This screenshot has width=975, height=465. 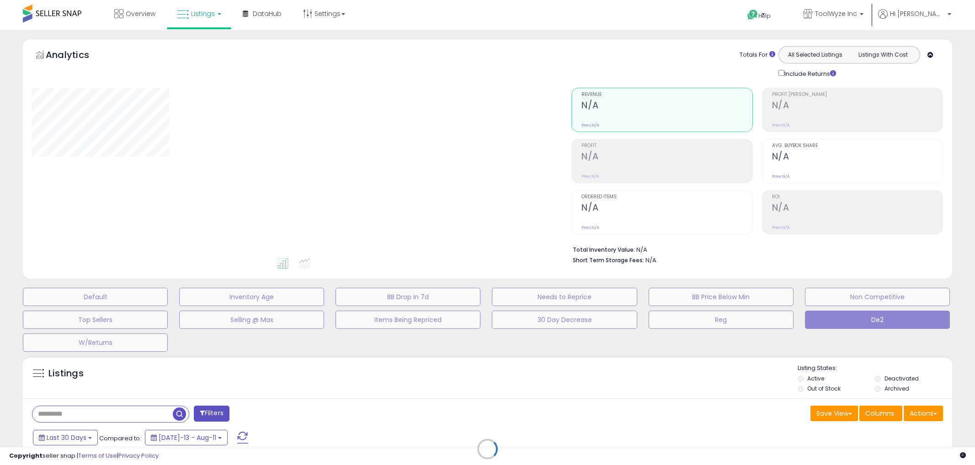 I want to click on button: Selling @ Max, so click(x=251, y=320).